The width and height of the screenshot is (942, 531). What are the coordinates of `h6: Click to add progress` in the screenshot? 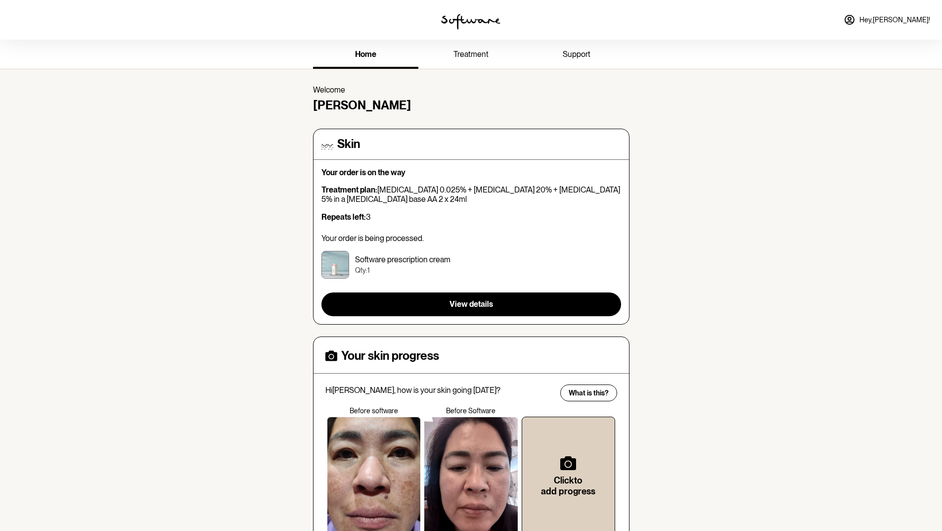 It's located at (568, 485).